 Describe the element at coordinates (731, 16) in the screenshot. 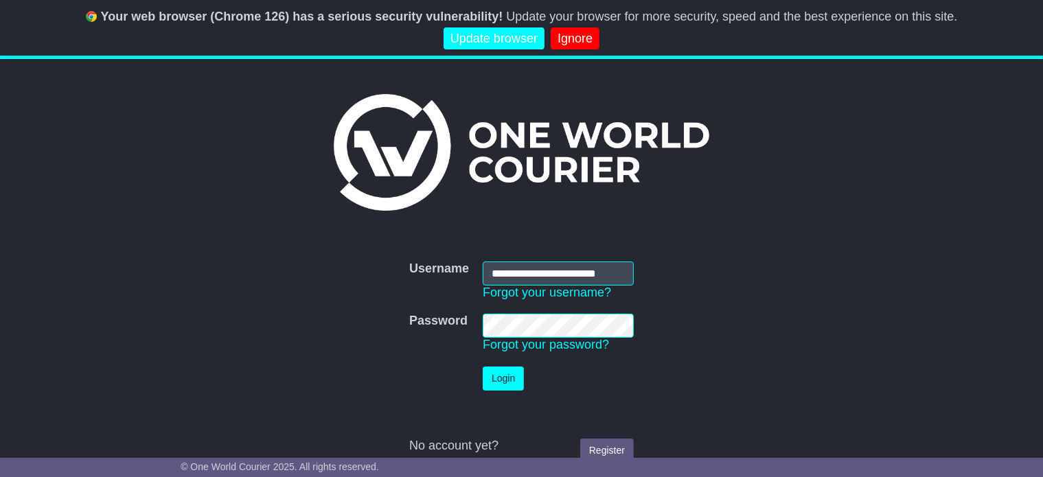

I see `span: Update your browser for more security, speed and the best experience on this site.` at that location.